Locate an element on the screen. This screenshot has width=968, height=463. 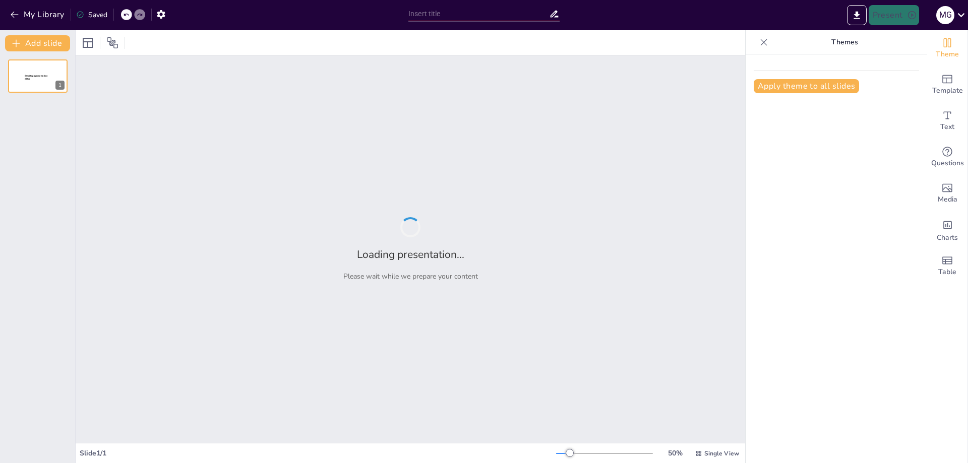
button: Apply theme to all slides is located at coordinates (806, 86).